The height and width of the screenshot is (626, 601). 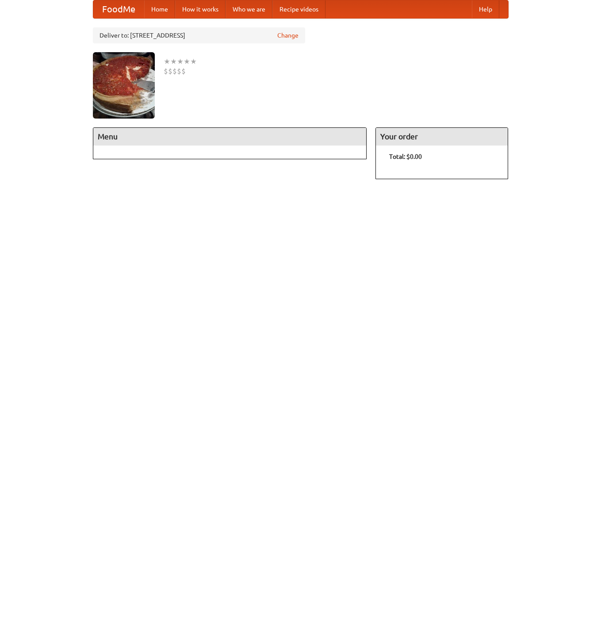 I want to click on a: Home, so click(x=160, y=9).